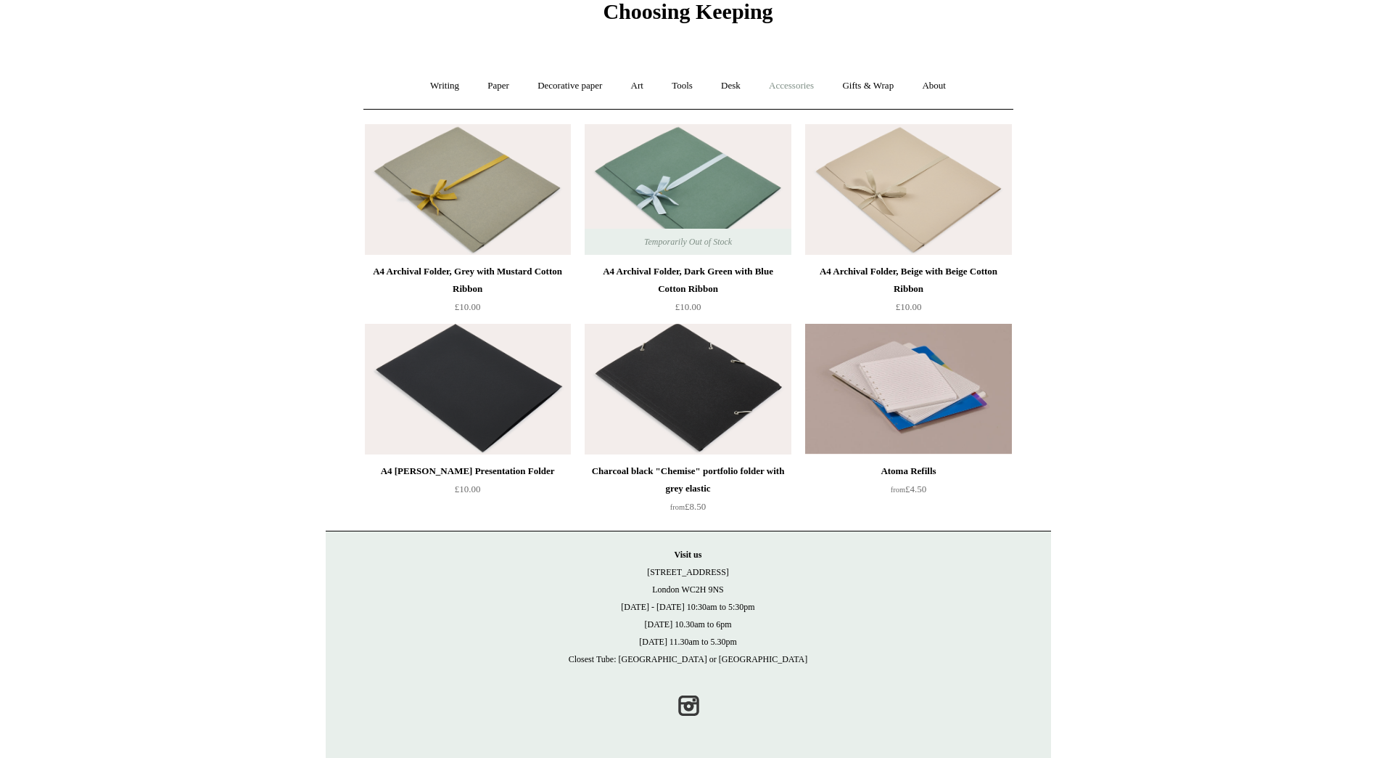  I want to click on img: Atoma Refills, so click(908, 389).